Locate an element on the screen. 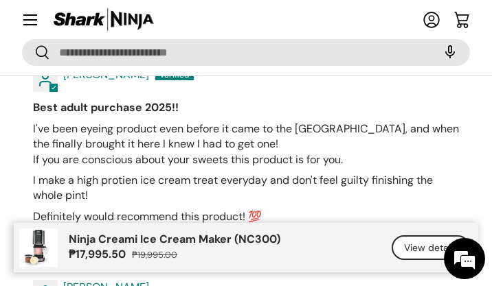  speech-search-button: Search by voice is located at coordinates (448, 53).